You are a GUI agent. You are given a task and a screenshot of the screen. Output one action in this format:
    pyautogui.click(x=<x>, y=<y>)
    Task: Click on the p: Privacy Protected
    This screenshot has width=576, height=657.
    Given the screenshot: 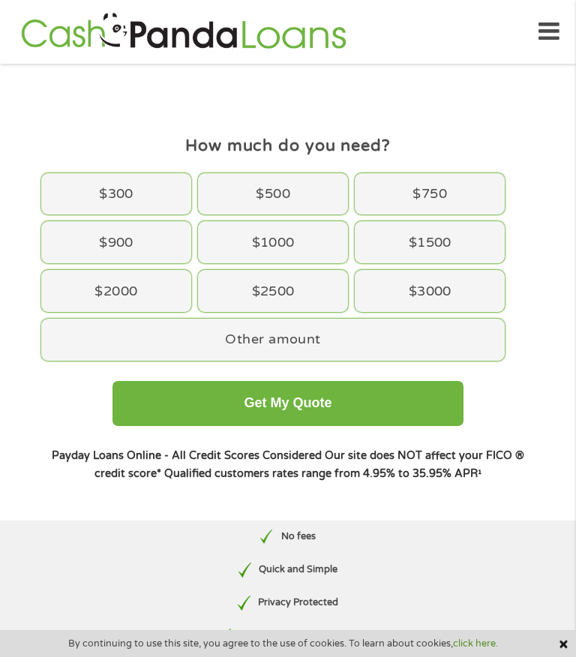 What is the action you would take?
    pyautogui.click(x=298, y=602)
    